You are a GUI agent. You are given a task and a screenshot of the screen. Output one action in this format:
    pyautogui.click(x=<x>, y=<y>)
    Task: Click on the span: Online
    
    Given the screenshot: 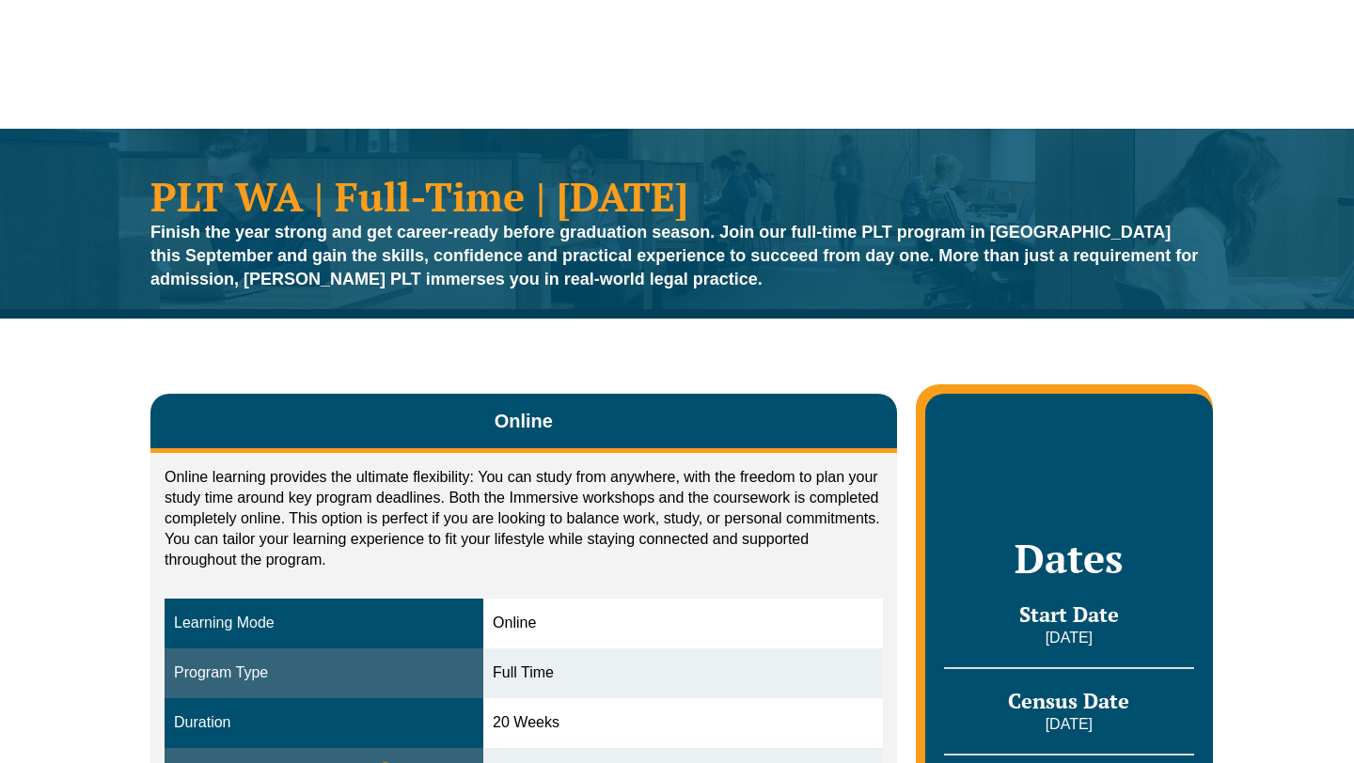 What is the action you would take?
    pyautogui.click(x=524, y=421)
    